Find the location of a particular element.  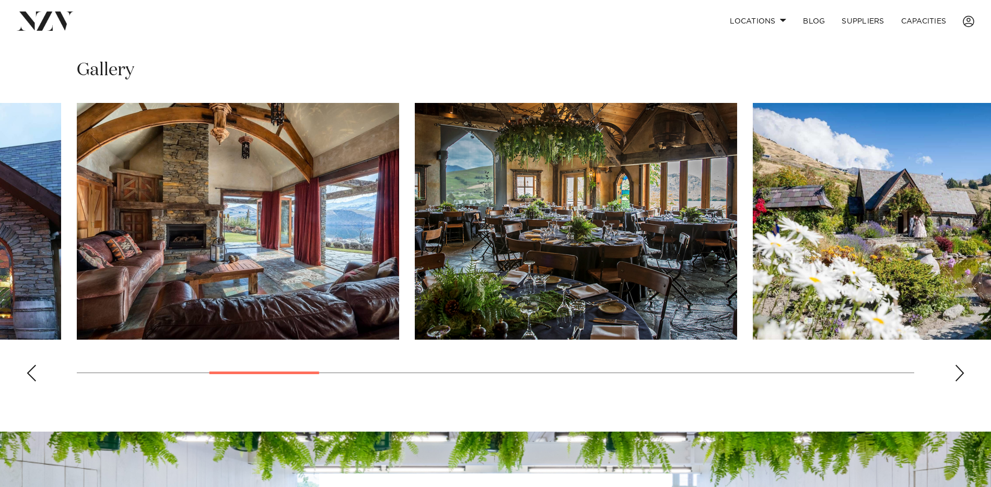

a: SUPPLIERS is located at coordinates (862, 21).